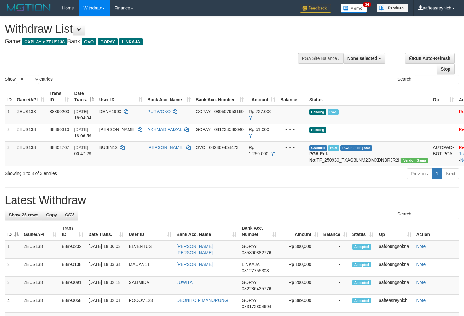  What do you see at coordinates (369, 96) in the screenshot?
I see `th: Status` at bounding box center [369, 96].